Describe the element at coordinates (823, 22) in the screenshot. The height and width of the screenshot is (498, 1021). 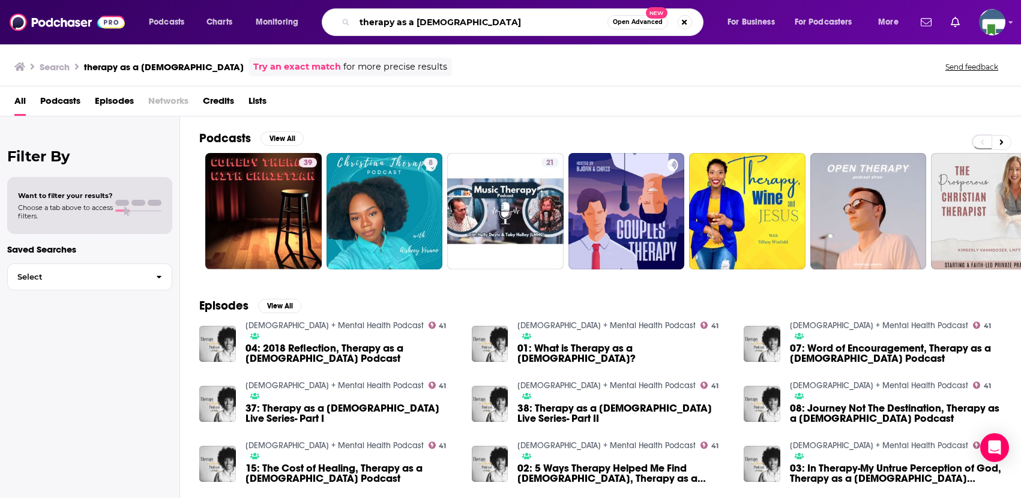
I see `span: For Podcasters` at that location.